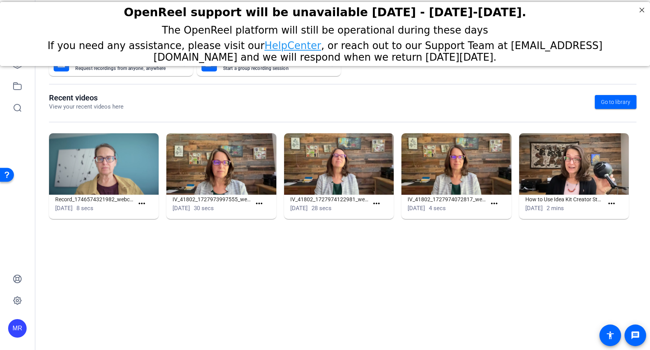  Describe the element at coordinates (221, 164) in the screenshot. I see `img: IV_41802_1727973997555_webcam` at that location.